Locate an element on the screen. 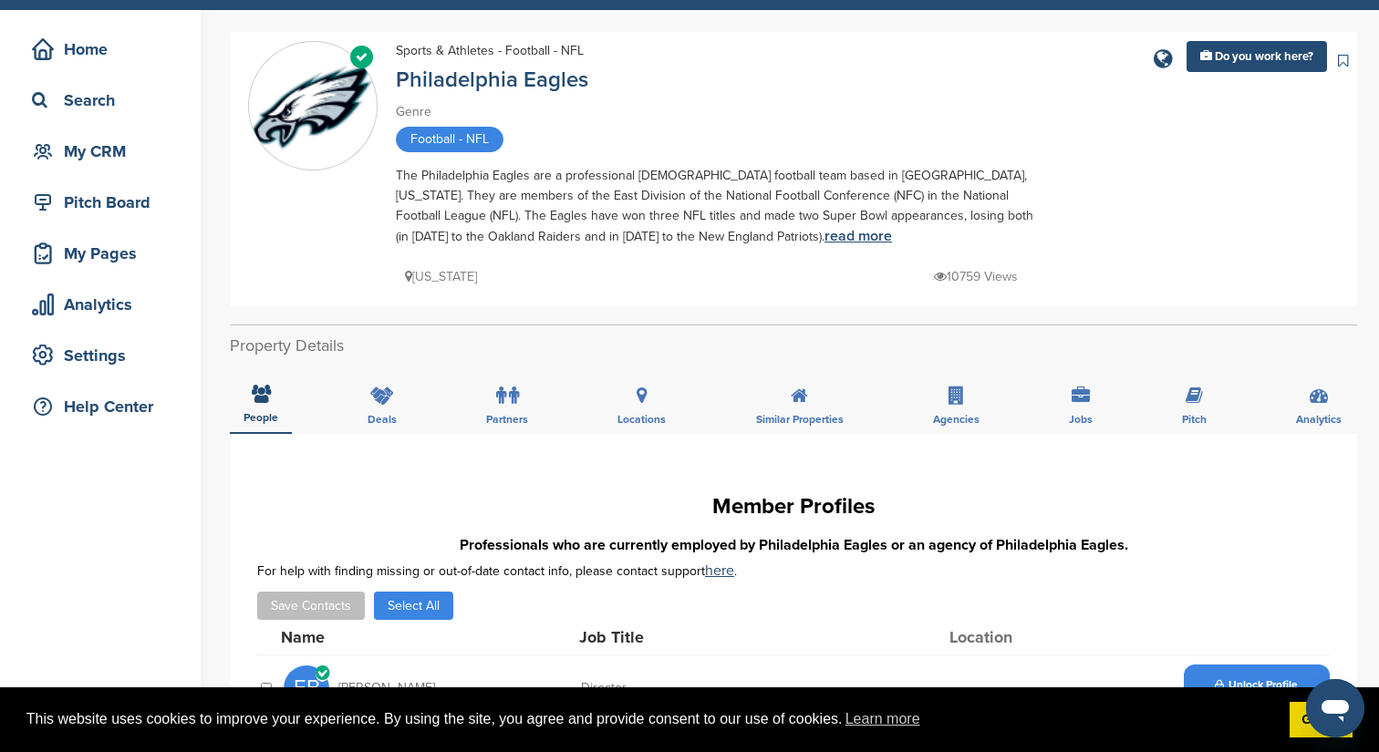 The image size is (1379, 752). h1: Member Profiles is located at coordinates (793, 507).